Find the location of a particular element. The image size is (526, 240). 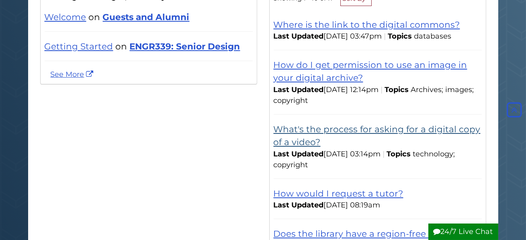

a: See more digital media request results is located at coordinates (73, 74).